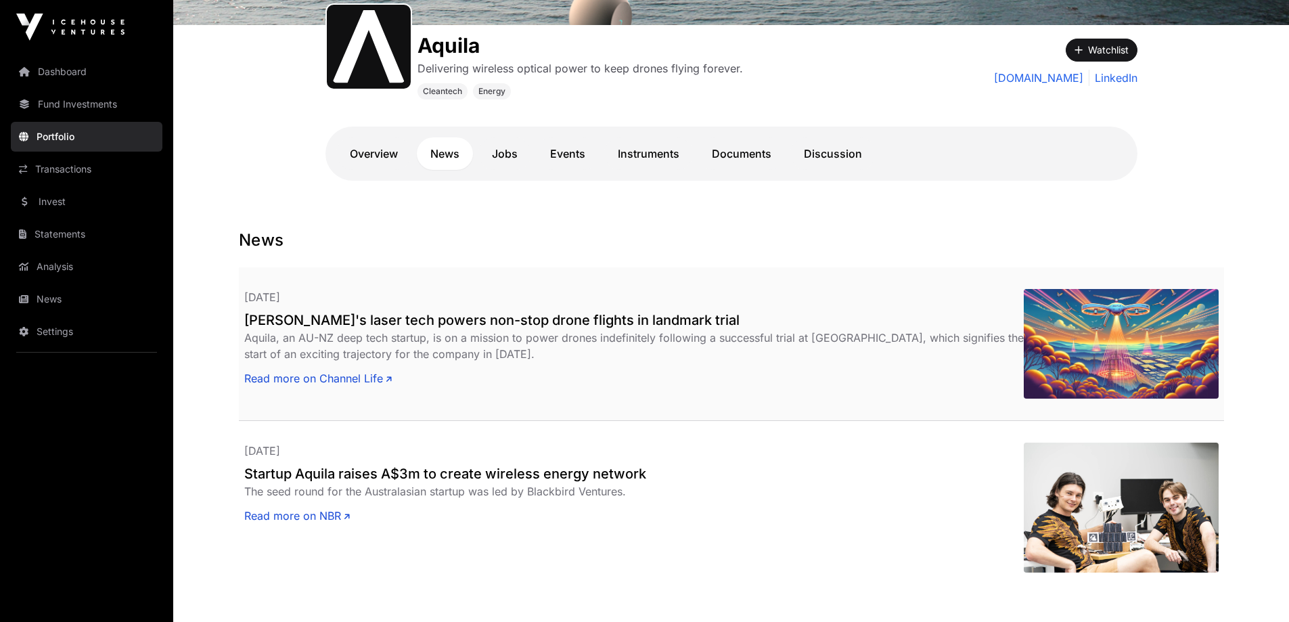  Describe the element at coordinates (1122, 344) in the screenshot. I see `img: compatible_img-s2nhk3wMO2PTeM4XFR7xyUWe.jpg` at that location.